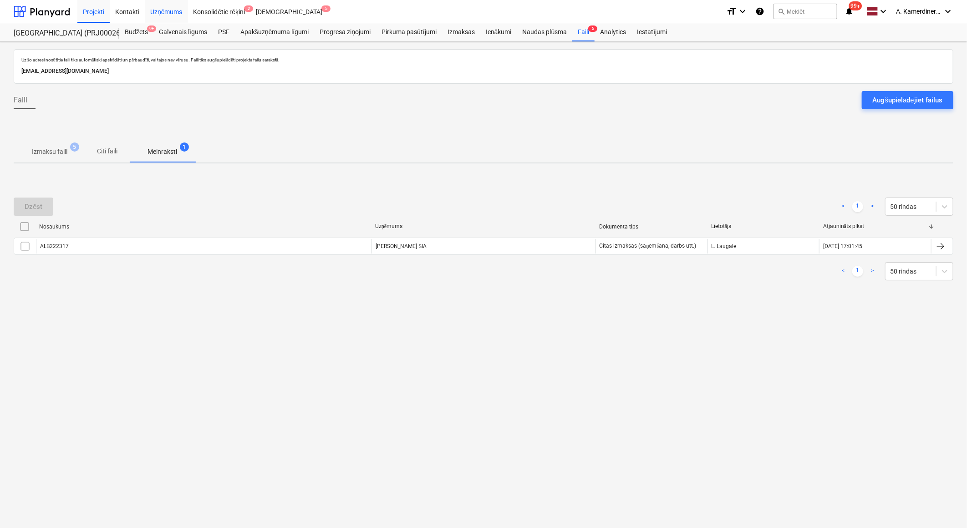  What do you see at coordinates (613, 32) in the screenshot?
I see `div: Analytics` at bounding box center [613, 32].